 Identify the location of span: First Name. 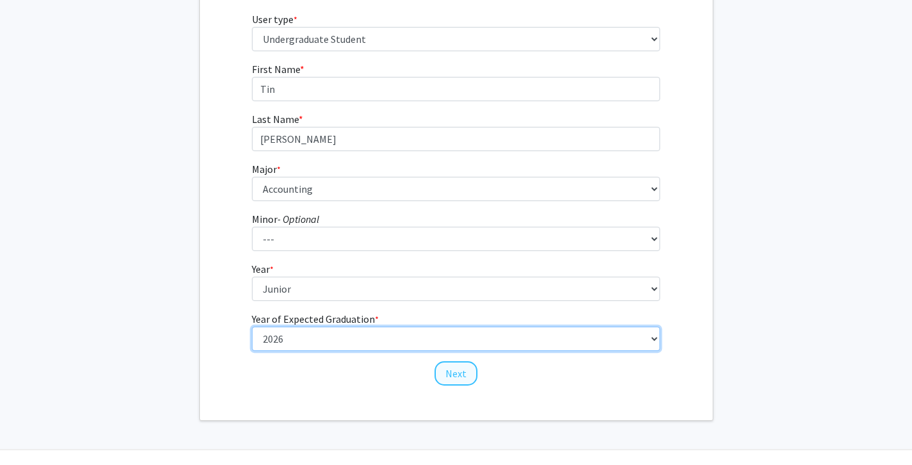
(276, 69).